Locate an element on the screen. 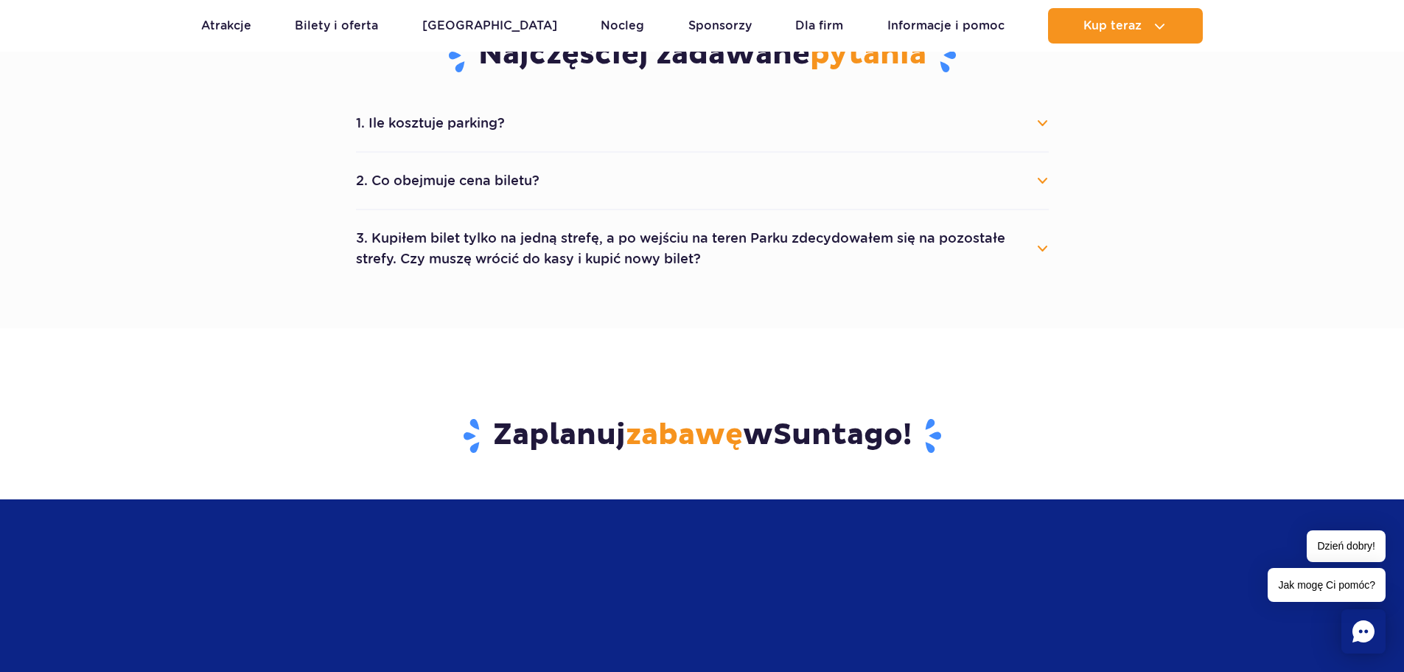  a: Informacje i pomoc is located at coordinates (946, 26).